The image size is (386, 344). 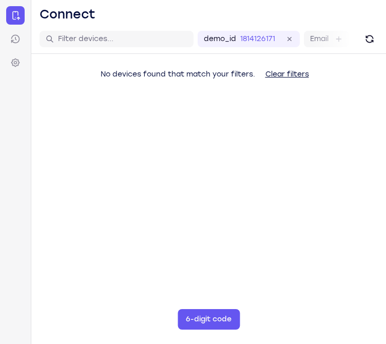 I want to click on span: No devices found that match your filters., so click(x=177, y=74).